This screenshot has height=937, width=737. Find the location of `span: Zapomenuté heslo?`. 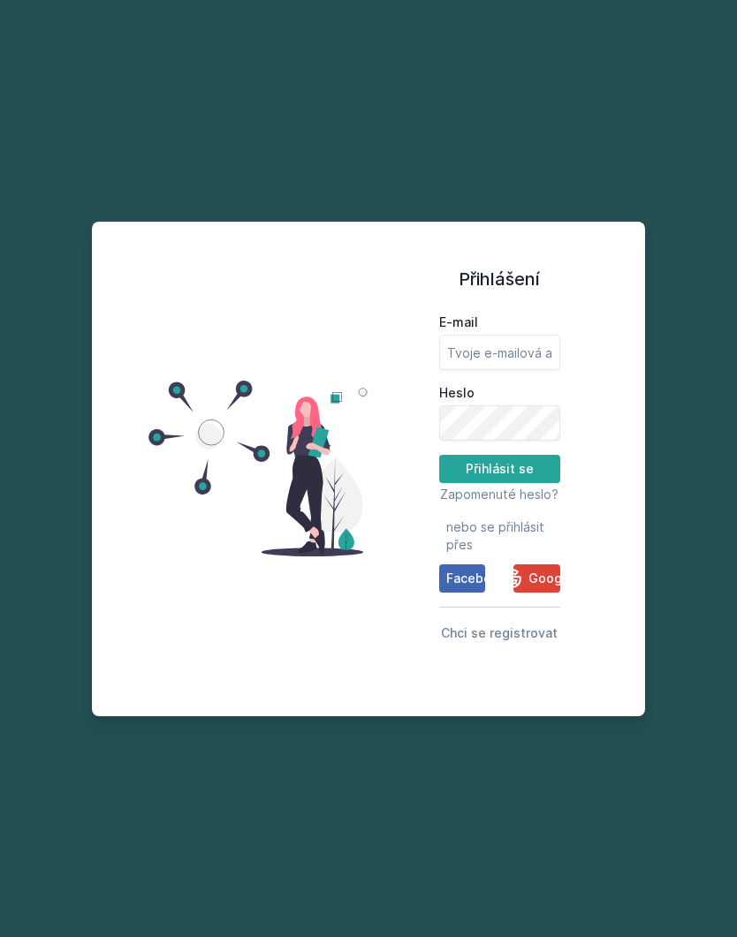

span: Zapomenuté heslo? is located at coordinates (499, 494).